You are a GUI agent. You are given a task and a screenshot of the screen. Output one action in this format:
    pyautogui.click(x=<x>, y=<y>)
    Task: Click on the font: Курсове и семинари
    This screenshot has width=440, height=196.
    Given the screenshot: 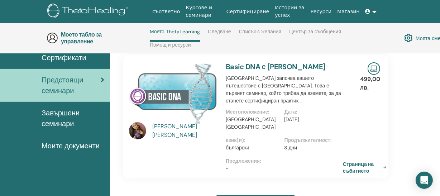 What is the action you would take?
    pyautogui.click(x=199, y=11)
    